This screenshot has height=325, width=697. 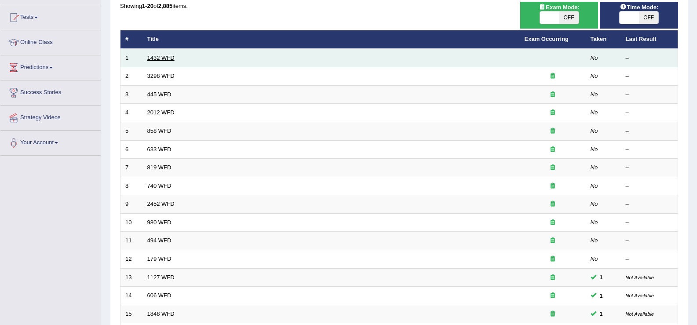 What do you see at coordinates (51, 41) in the screenshot?
I see `a: Online Class` at bounding box center [51, 41].